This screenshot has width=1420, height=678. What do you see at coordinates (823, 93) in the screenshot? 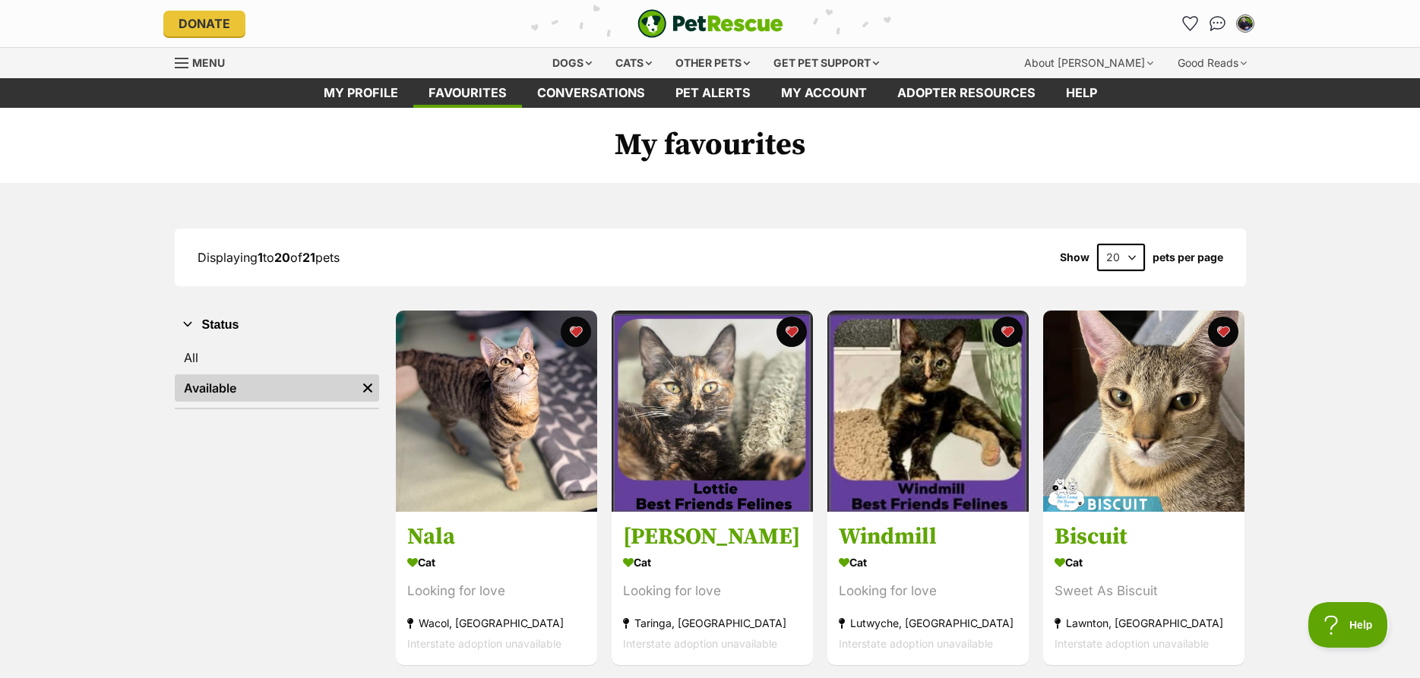
I see `a: My account` at bounding box center [823, 93].